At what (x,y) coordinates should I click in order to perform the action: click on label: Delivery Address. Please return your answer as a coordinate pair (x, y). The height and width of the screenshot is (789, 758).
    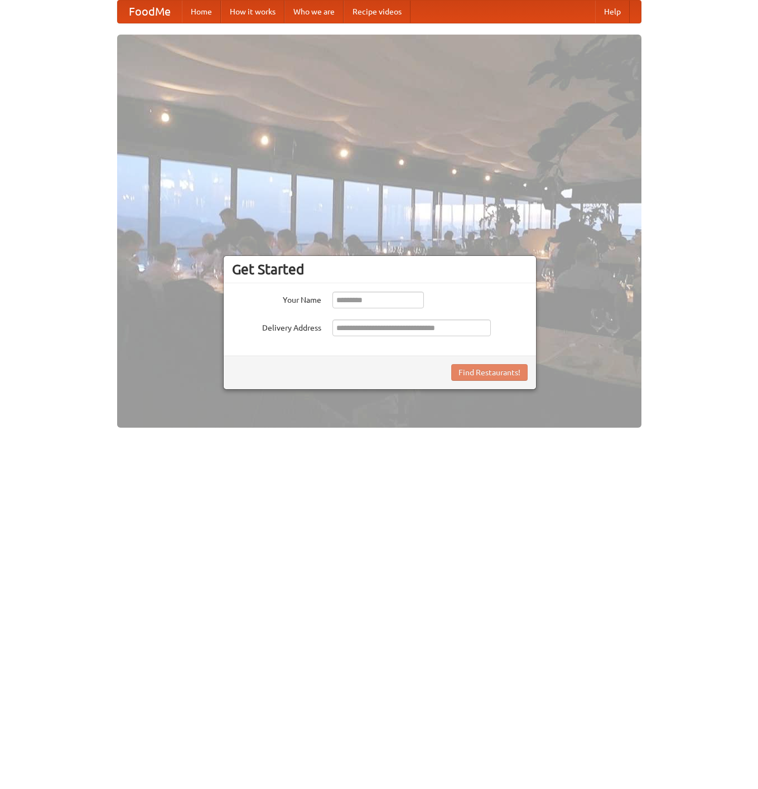
    Looking at the image, I should click on (277, 326).